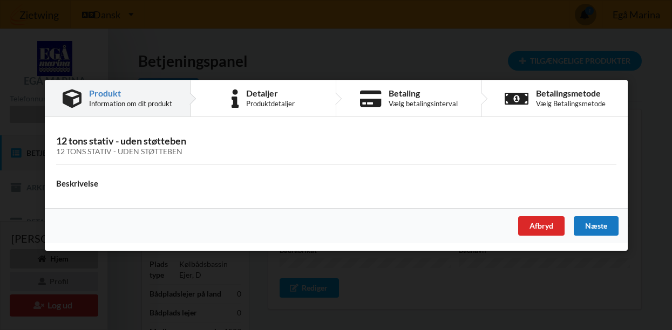 The height and width of the screenshot is (330, 672). What do you see at coordinates (336, 184) in the screenshot?
I see `h4: Beskrivelse` at bounding box center [336, 184].